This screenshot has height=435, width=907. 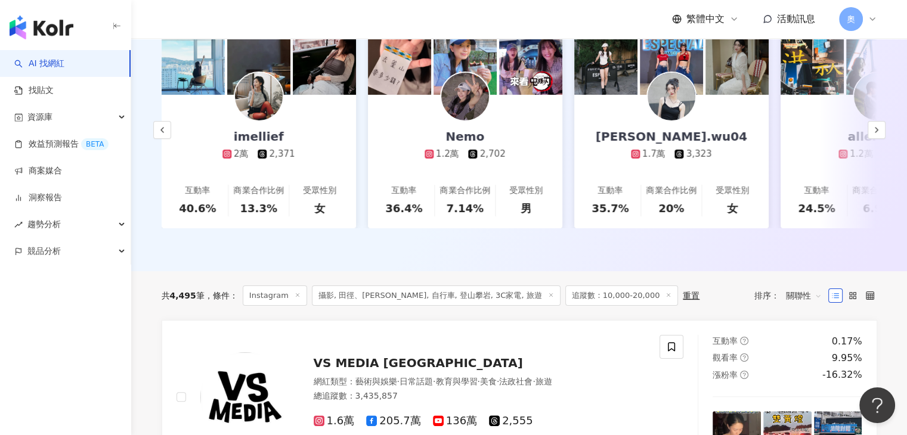 I want to click on span: 205.7萬, so click(x=393, y=421).